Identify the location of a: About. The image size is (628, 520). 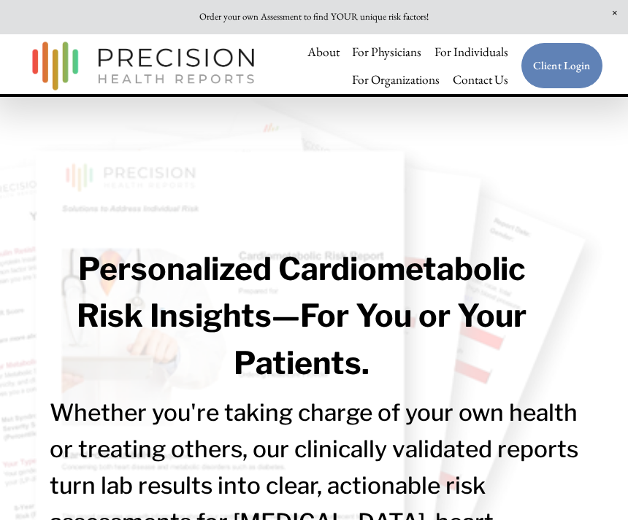
(323, 52).